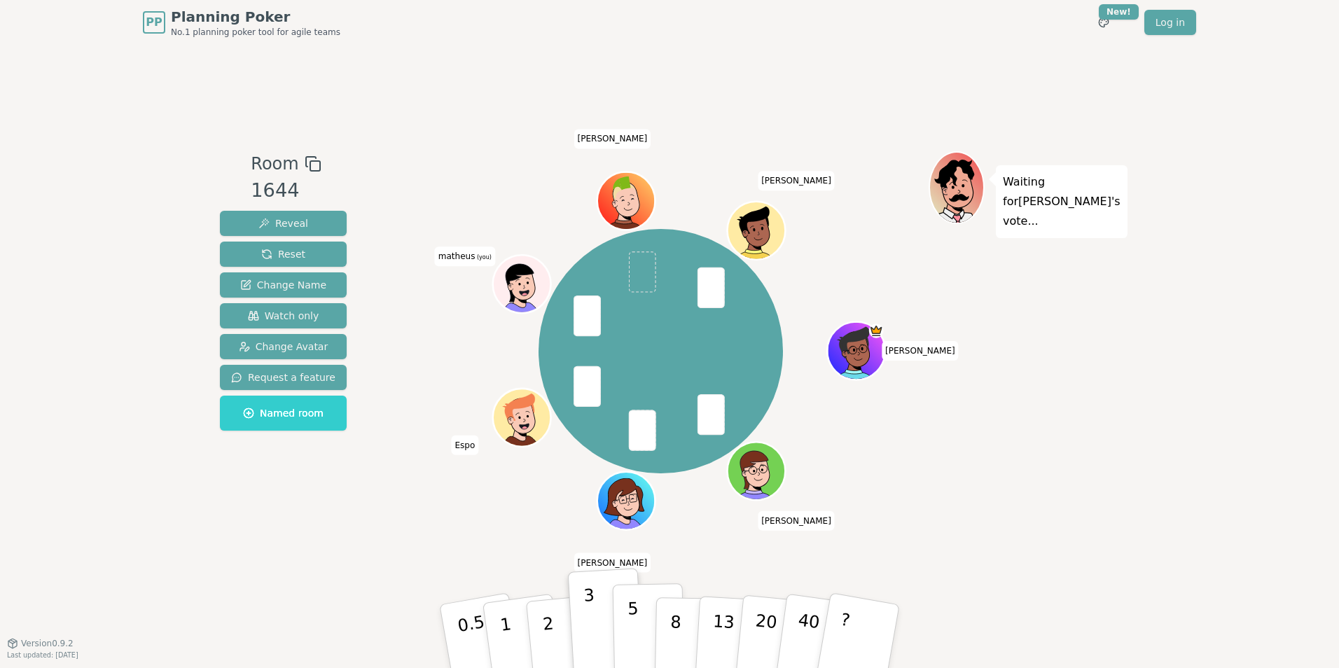 Image resolution: width=1339 pixels, height=668 pixels. Describe the element at coordinates (284, 347) in the screenshot. I see `span: Change Avatar` at that location.